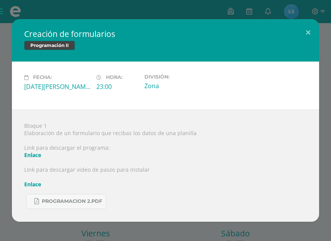  What do you see at coordinates (66, 201) in the screenshot?
I see `a: Programacion 2.pdf` at bounding box center [66, 201].